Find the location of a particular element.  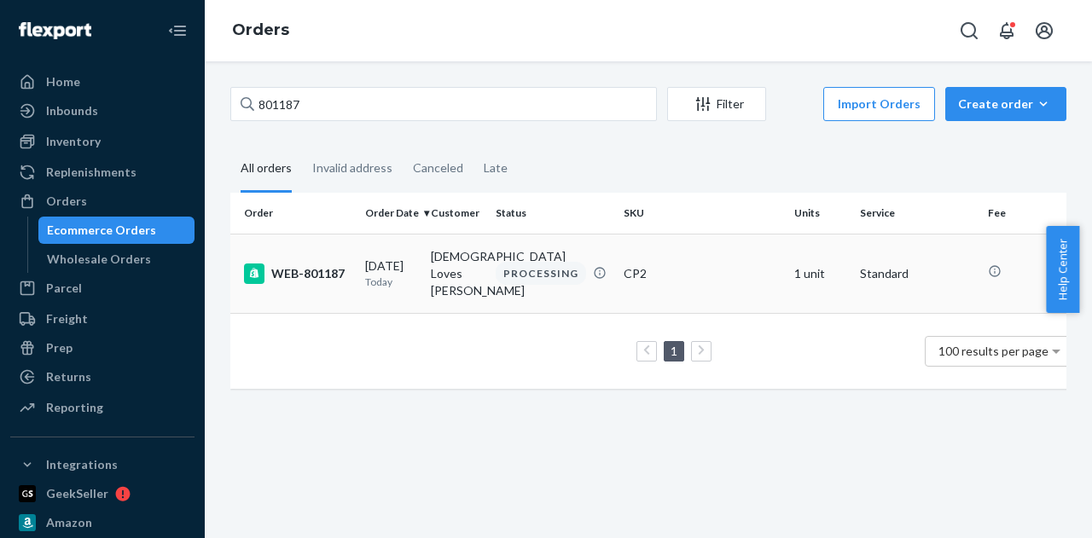

div: Returns is located at coordinates (68, 377).